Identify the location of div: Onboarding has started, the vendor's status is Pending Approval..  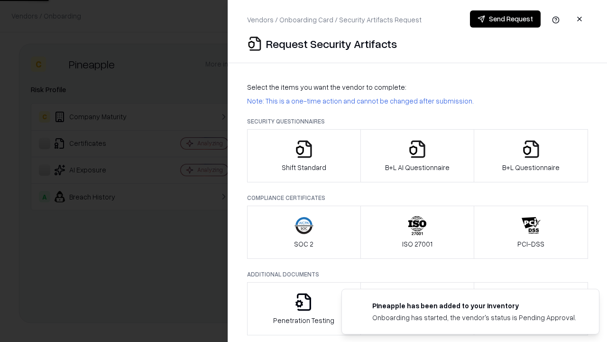
(475, 317).